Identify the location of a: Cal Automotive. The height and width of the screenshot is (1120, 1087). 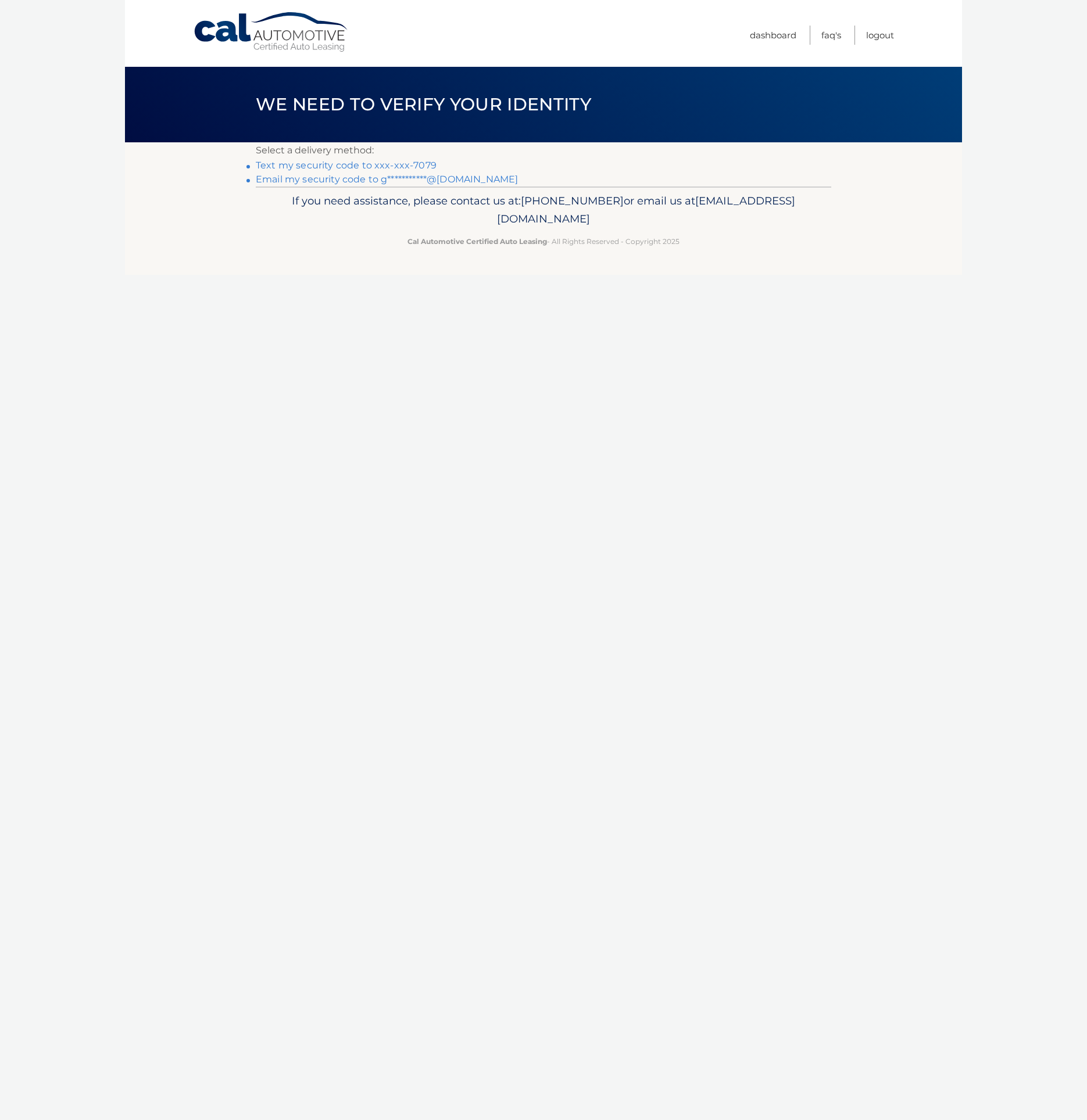
(272, 32).